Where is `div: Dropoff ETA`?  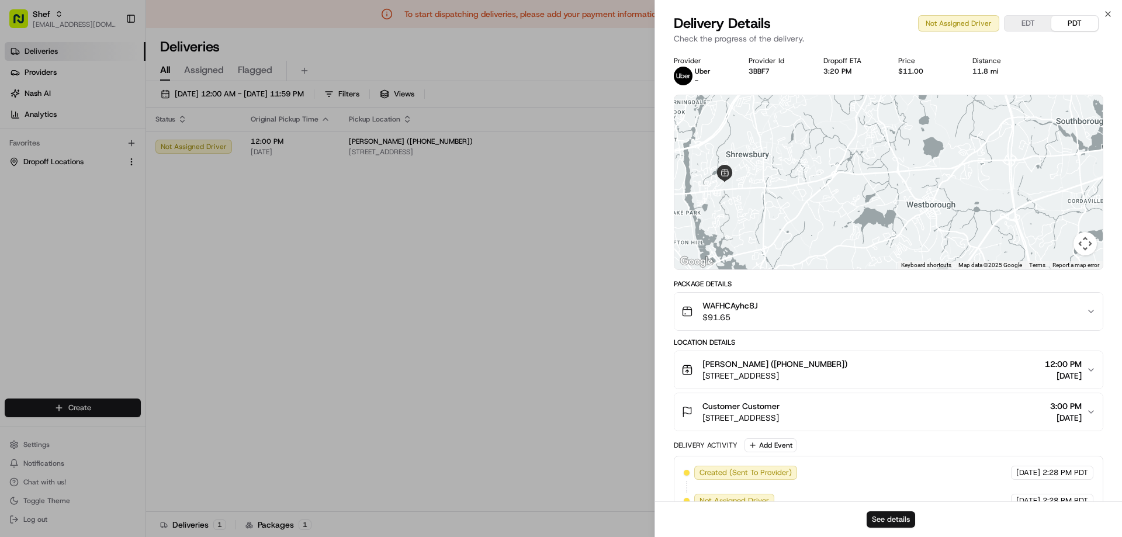
div: Dropoff ETA is located at coordinates (851, 61).